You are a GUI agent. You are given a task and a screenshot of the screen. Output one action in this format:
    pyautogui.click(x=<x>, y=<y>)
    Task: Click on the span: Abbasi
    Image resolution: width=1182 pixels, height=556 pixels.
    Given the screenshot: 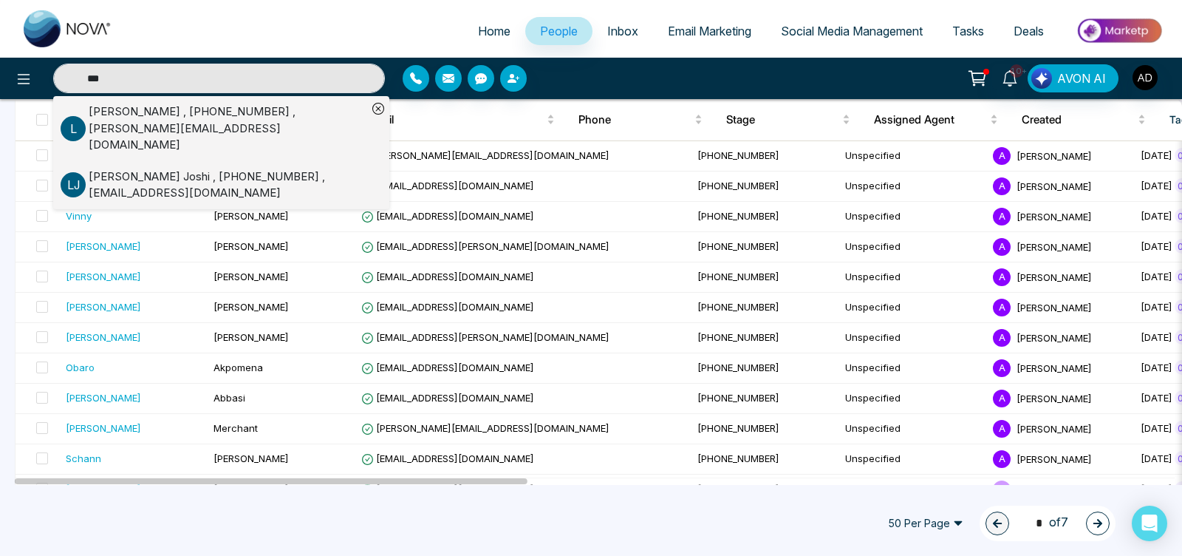 What is the action you would take?
    pyautogui.click(x=229, y=398)
    